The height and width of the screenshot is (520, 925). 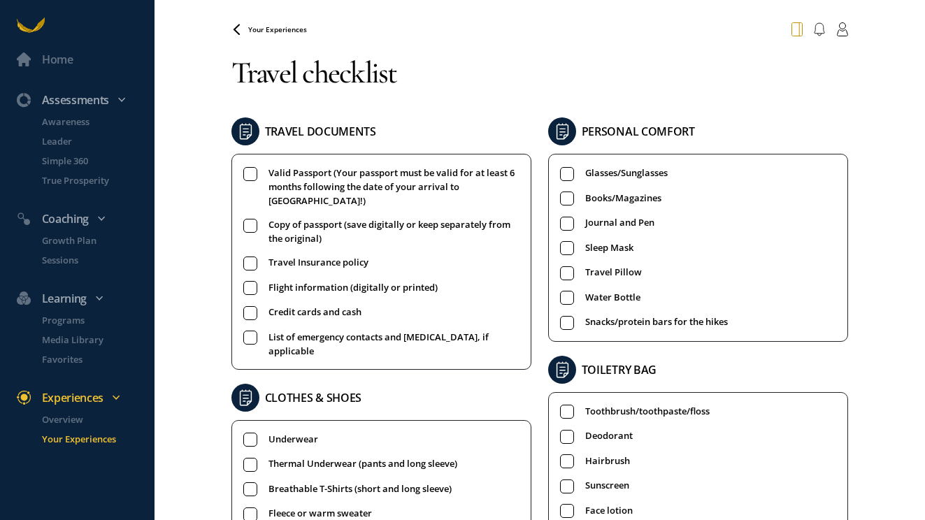 I want to click on a: Simple 360, so click(x=90, y=161).